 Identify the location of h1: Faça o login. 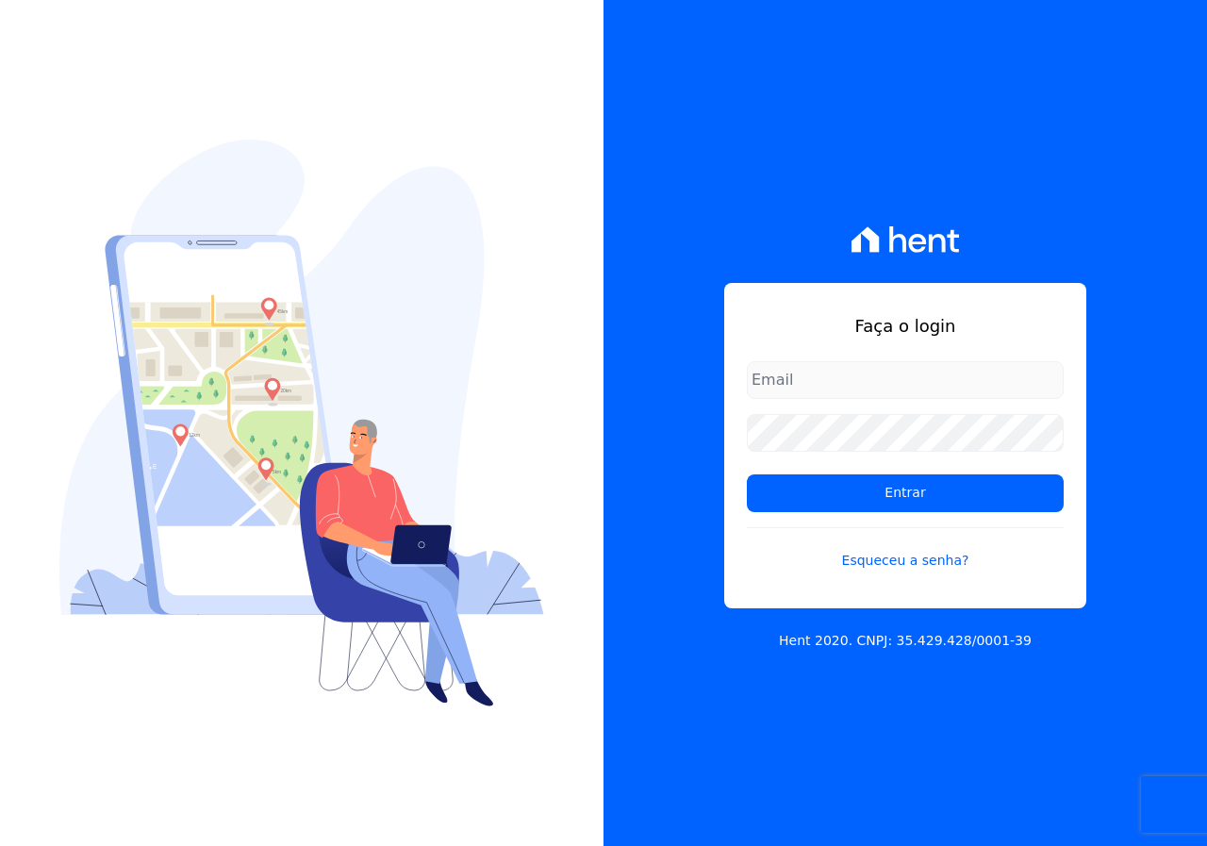
(905, 325).